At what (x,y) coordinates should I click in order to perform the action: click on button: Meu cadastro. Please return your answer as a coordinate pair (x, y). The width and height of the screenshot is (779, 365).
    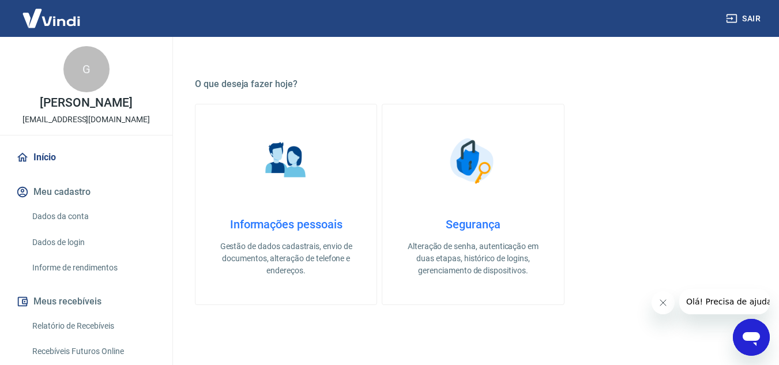
    Looking at the image, I should click on (86, 192).